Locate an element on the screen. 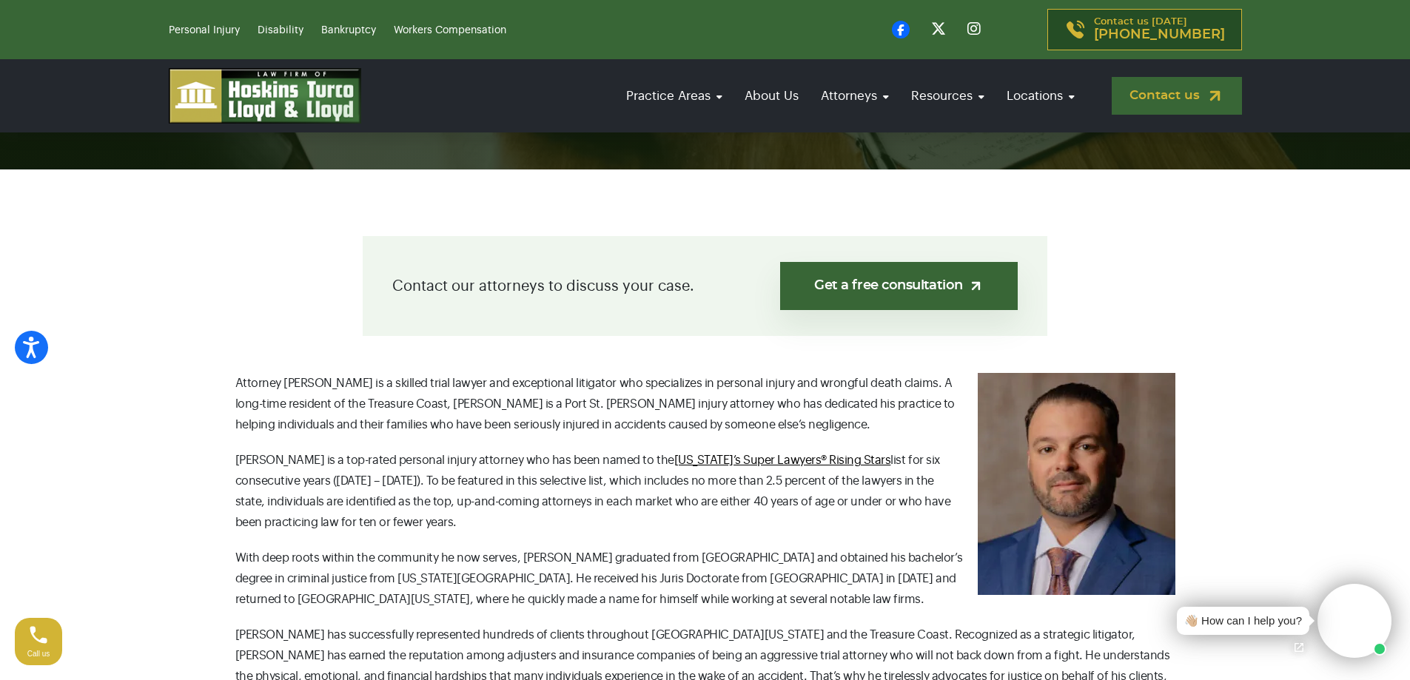 The width and height of the screenshot is (1410, 680). a: About Us is located at coordinates (771, 95).